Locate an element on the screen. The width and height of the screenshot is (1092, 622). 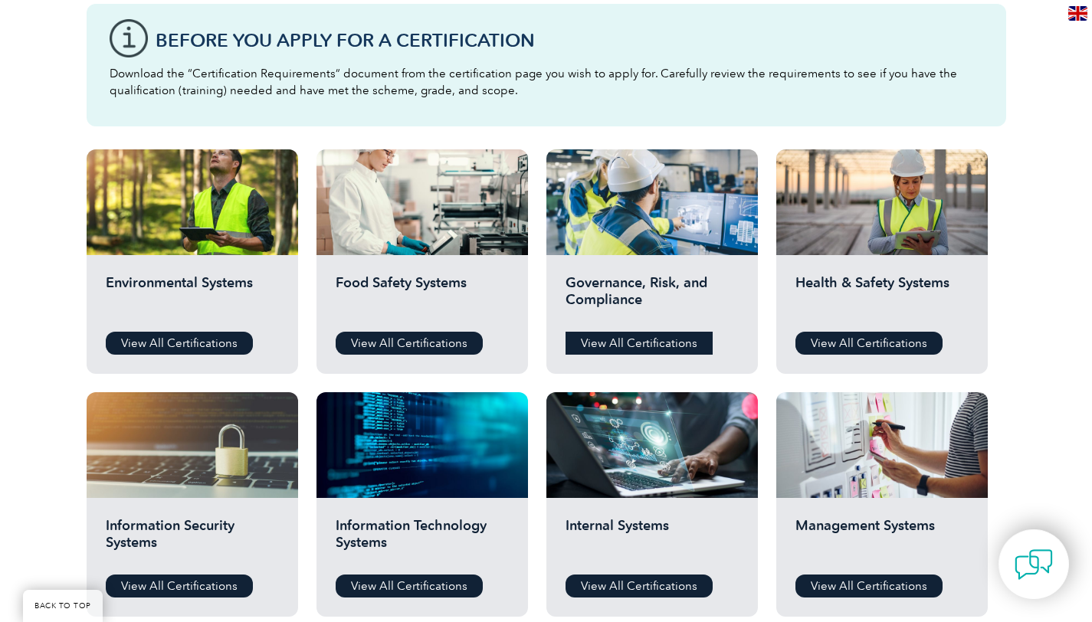
img: contact-chat.png is located at coordinates (1034, 565).